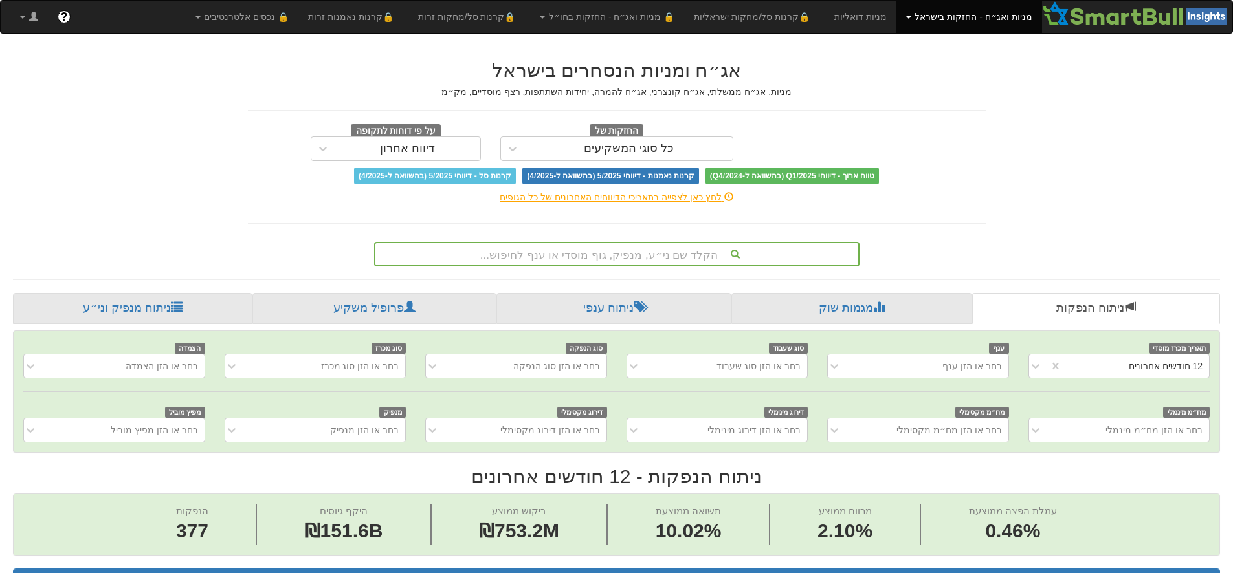  What do you see at coordinates (389, 348) in the screenshot?
I see `span: סוג מכרז` at bounding box center [389, 348].